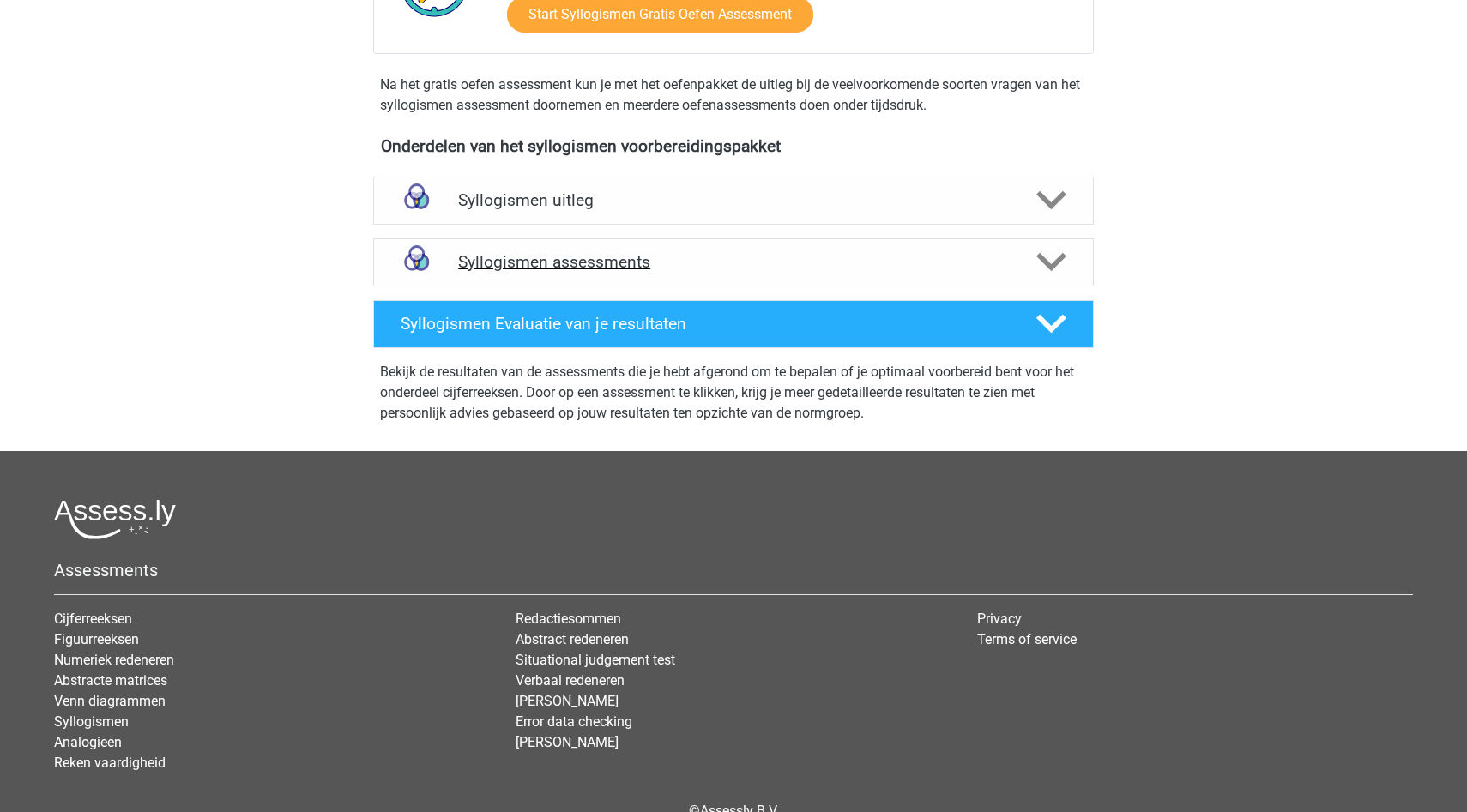 The width and height of the screenshot is (1467, 812). I want to click on a: Syllogismen Evaluatie van je resultaten, so click(734, 324).